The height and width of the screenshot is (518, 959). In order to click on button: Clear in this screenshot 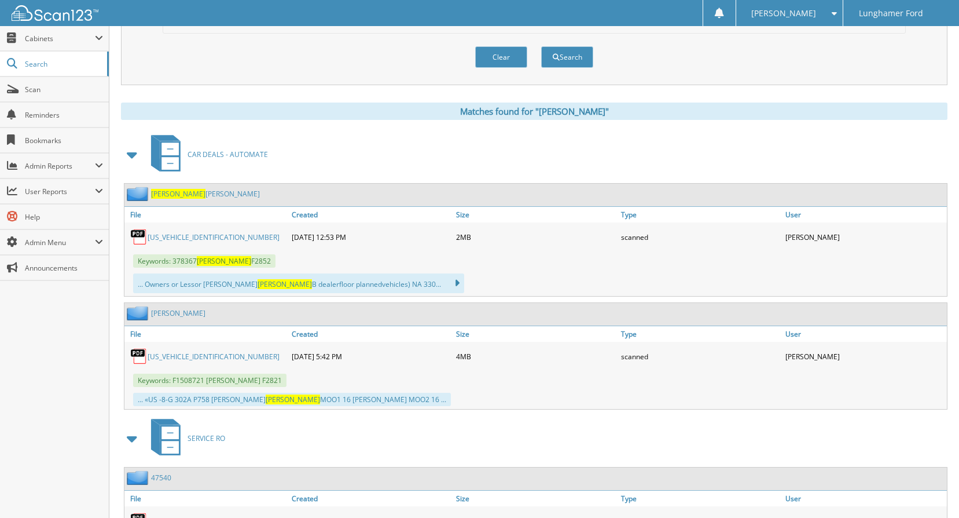, I will do `click(501, 57)`.